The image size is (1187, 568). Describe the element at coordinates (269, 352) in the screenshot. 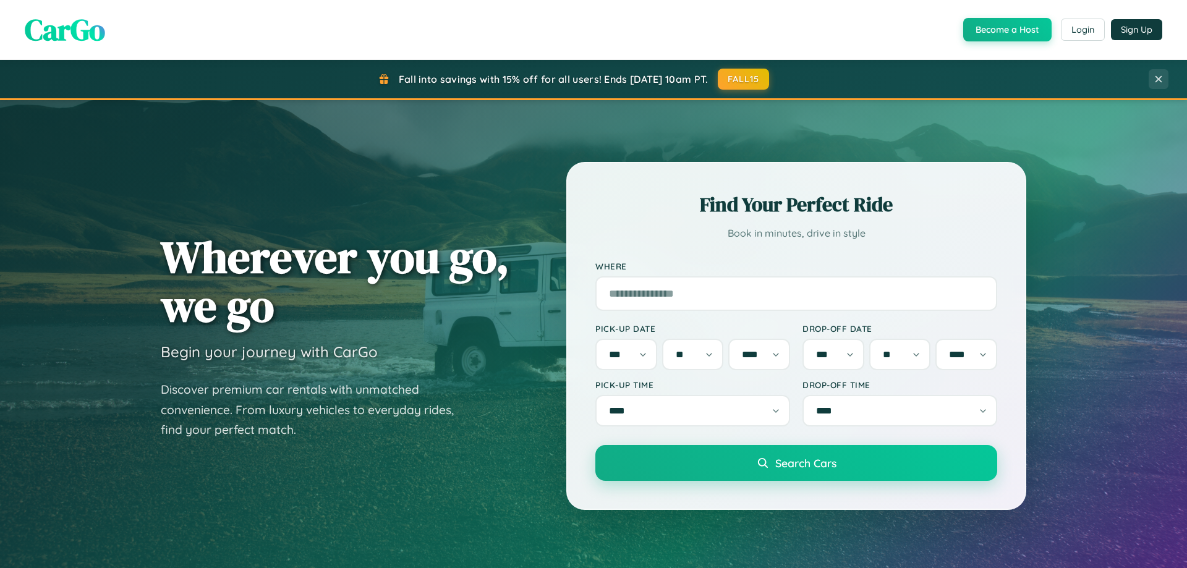

I see `h3: Begin your journey with CarGo` at that location.